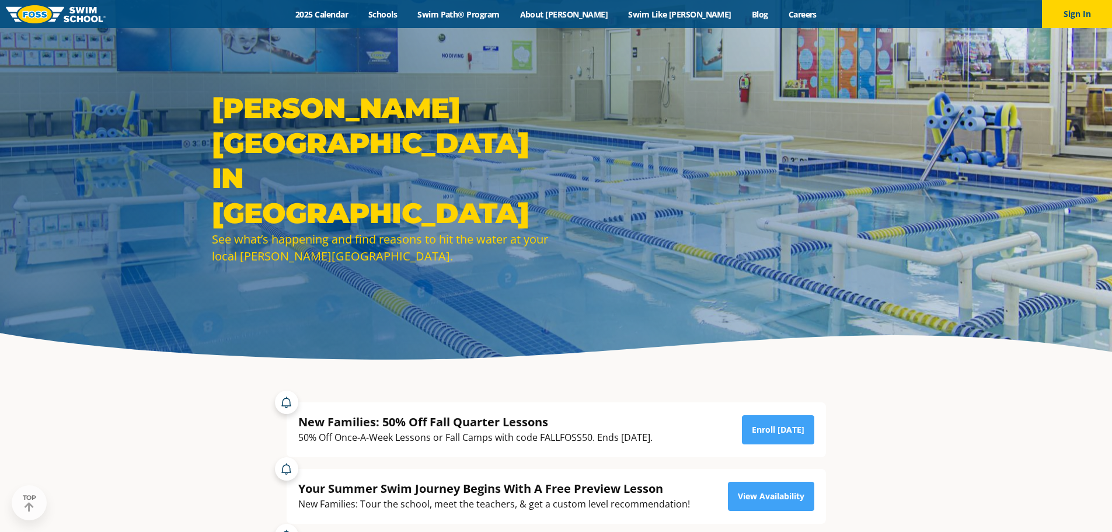 This screenshot has height=532, width=1112. I want to click on div: New Families: 50% Off Fall Quarter Lessons, so click(475, 422).